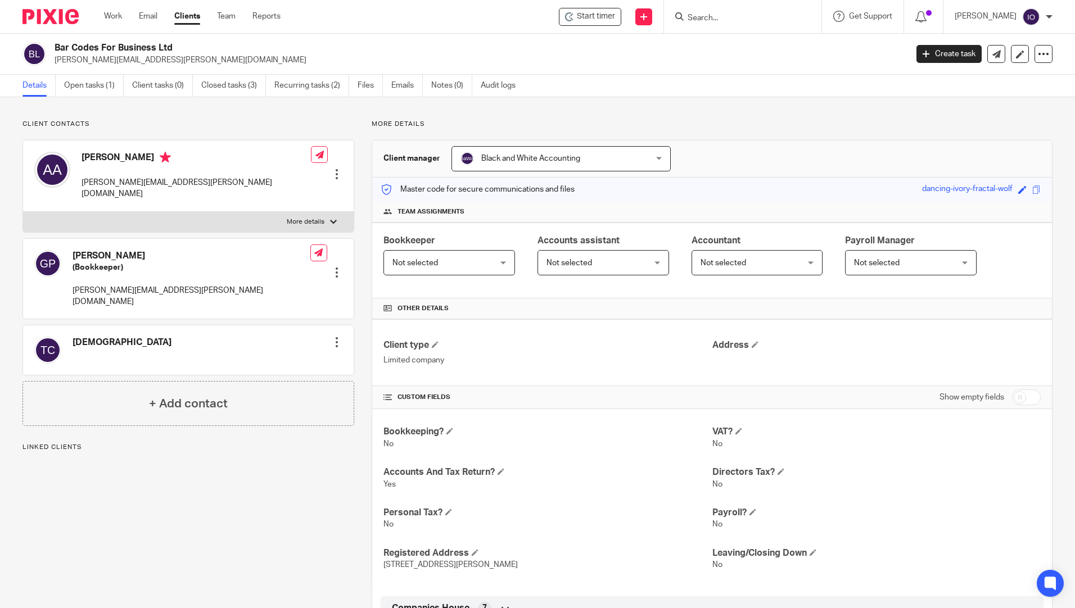 The height and width of the screenshot is (608, 1075). I want to click on h4: Registered Address, so click(547, 553).